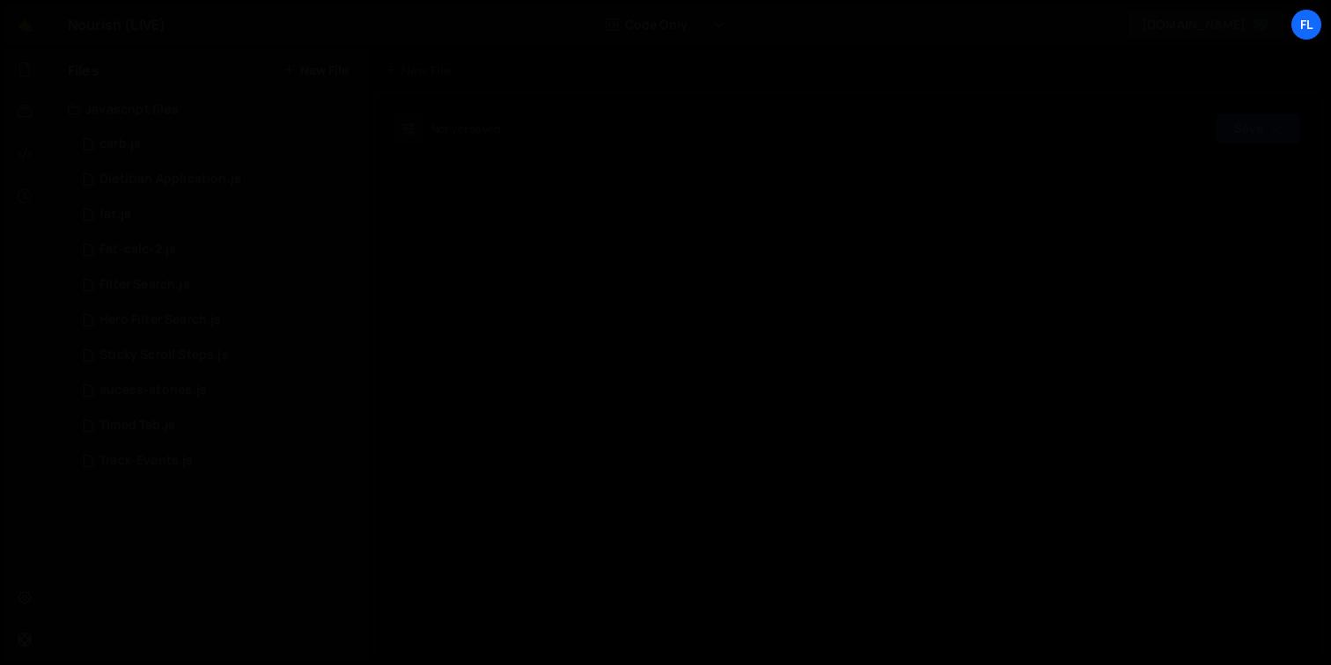 This screenshot has height=665, width=1331. I want to click on button: Save, so click(1258, 129).